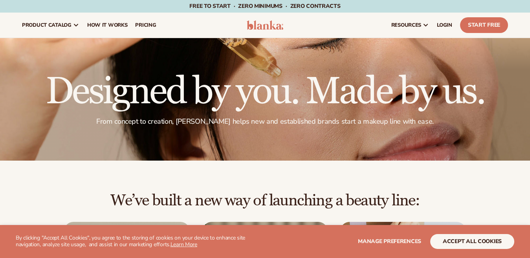 The height and width of the screenshot is (258, 530). Describe the element at coordinates (444, 25) in the screenshot. I see `a: LOGIN` at that location.